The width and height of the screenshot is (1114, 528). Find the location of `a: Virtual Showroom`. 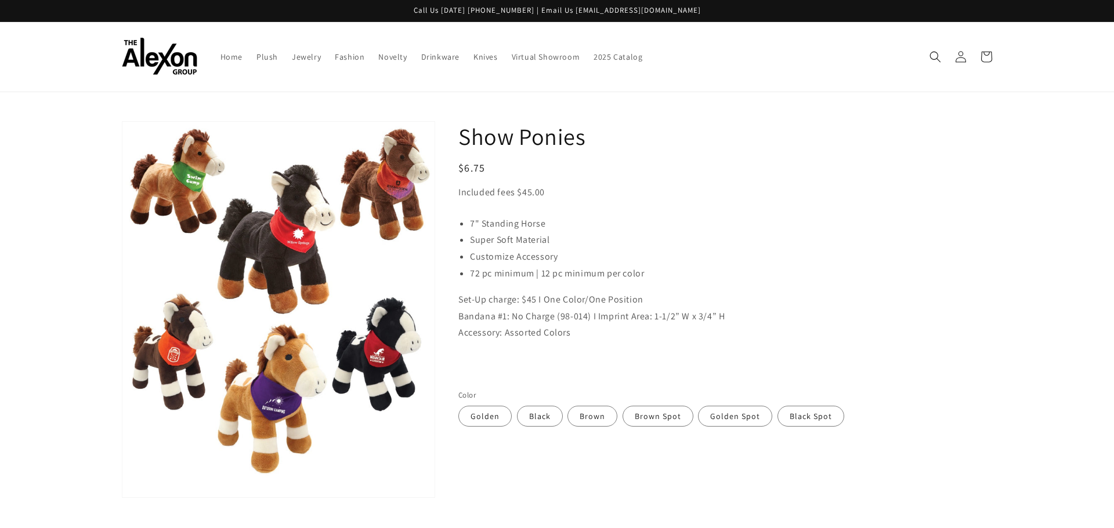

a: Virtual Showroom is located at coordinates (546, 57).